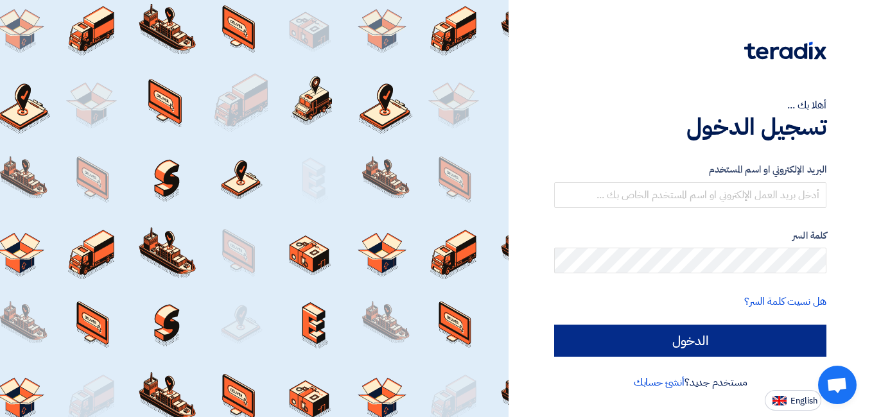  Describe the element at coordinates (690, 383) in the screenshot. I see `div: مستخدم جديد؟` at that location.